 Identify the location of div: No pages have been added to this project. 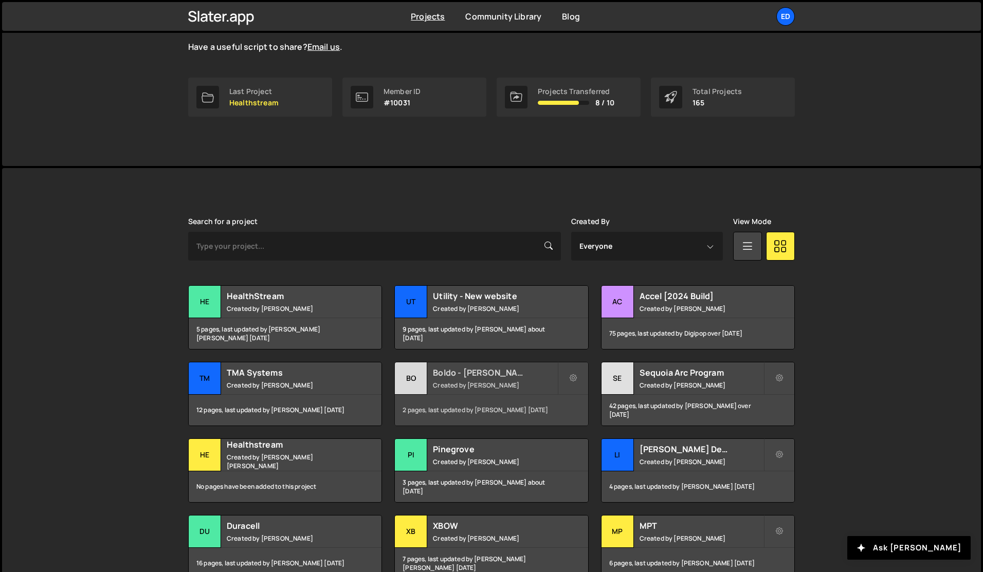
(285, 487).